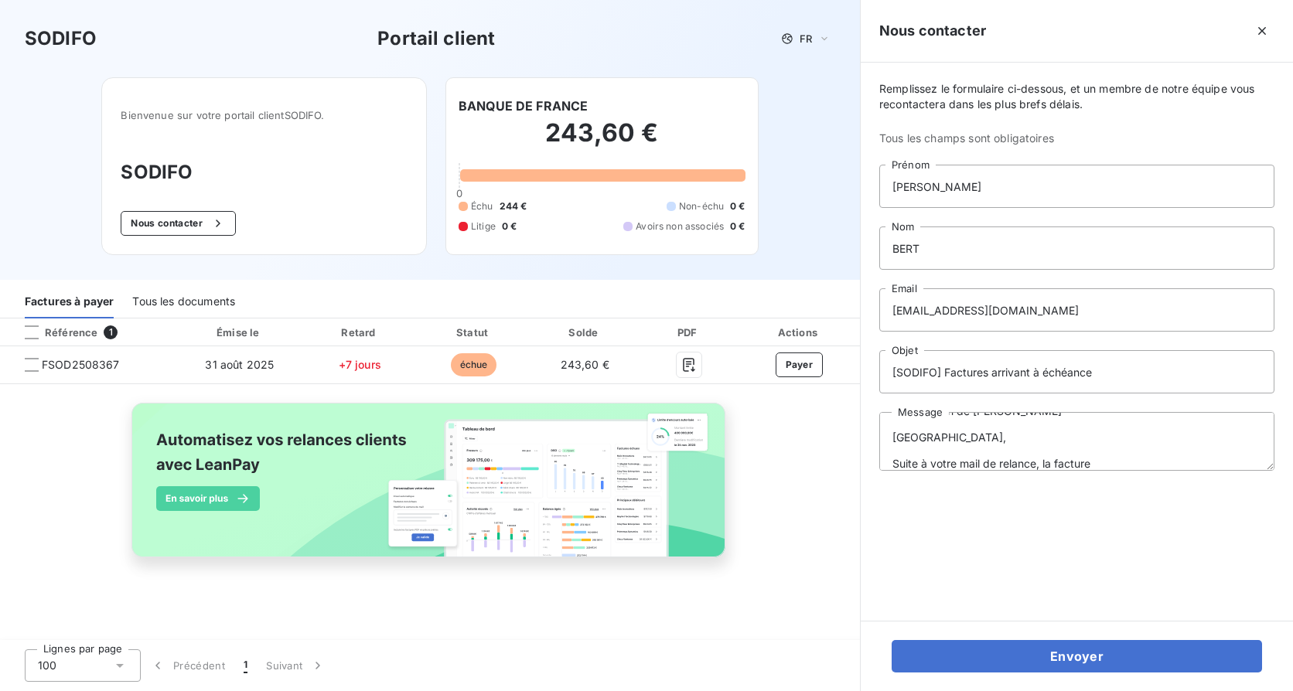 The image size is (1293, 691). I want to click on span: 243,60 €, so click(584, 364).